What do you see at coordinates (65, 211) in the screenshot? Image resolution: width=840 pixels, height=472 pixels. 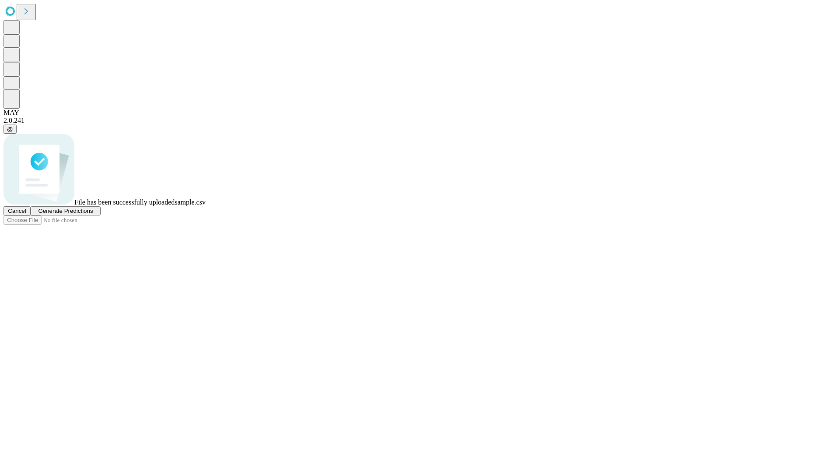 I see `span: Generate Predictions` at bounding box center [65, 211].